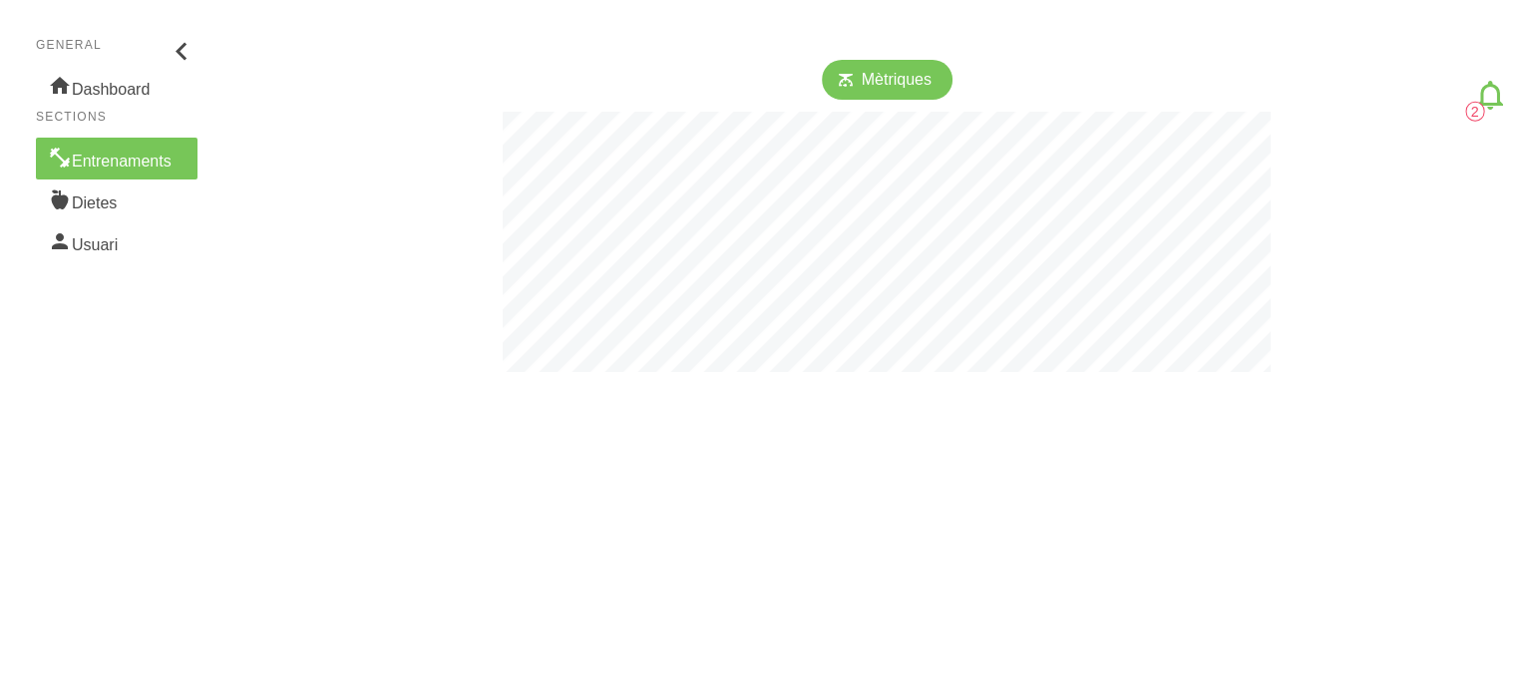  Describe the element at coordinates (117, 200) in the screenshot. I see `a: Dietes` at that location.